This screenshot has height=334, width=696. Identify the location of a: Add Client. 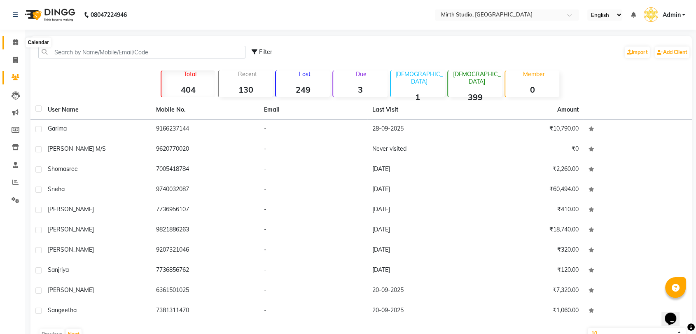
(672, 52).